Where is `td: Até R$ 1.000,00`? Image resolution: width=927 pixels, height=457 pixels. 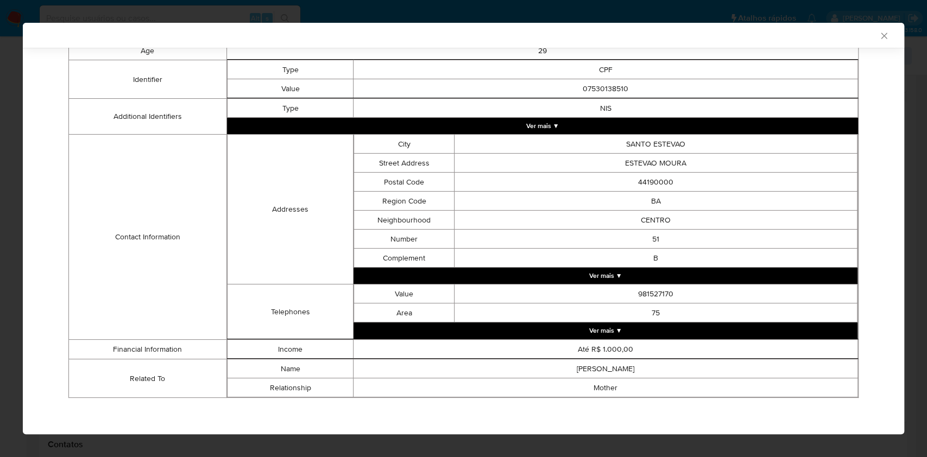
td: Até R$ 1.000,00 is located at coordinates (606, 349).